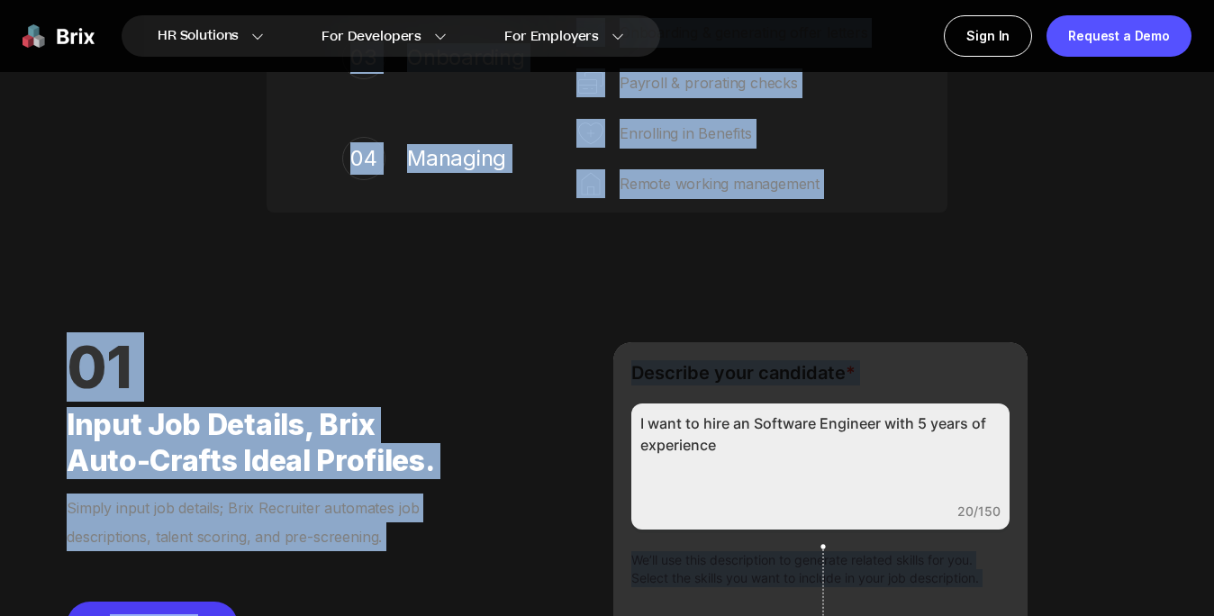 Image resolution: width=1214 pixels, height=616 pixels. What do you see at coordinates (371, 36) in the screenshot?
I see `span: For Developers` at bounding box center [371, 36].